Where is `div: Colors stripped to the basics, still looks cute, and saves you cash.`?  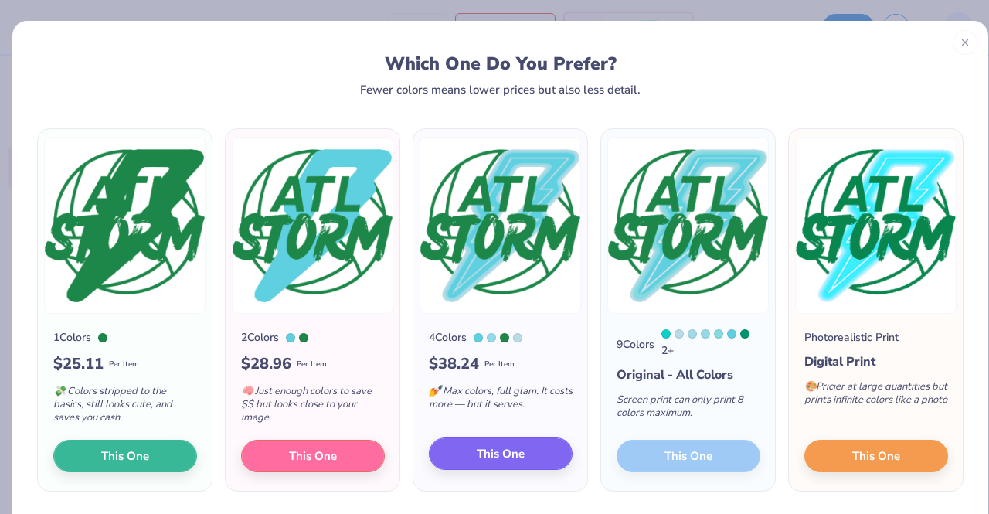 div: Colors stripped to the basics, still looks cute, and saves you cash. is located at coordinates (125, 407).